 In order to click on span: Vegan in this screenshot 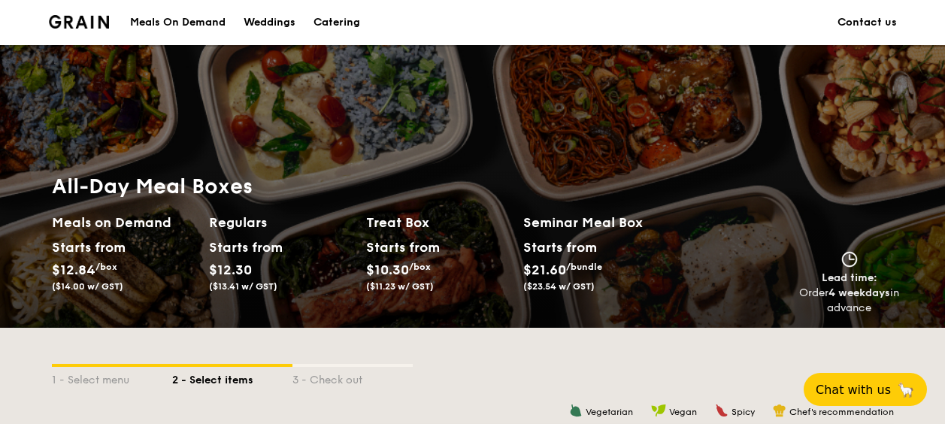, I will do `click(683, 412)`.